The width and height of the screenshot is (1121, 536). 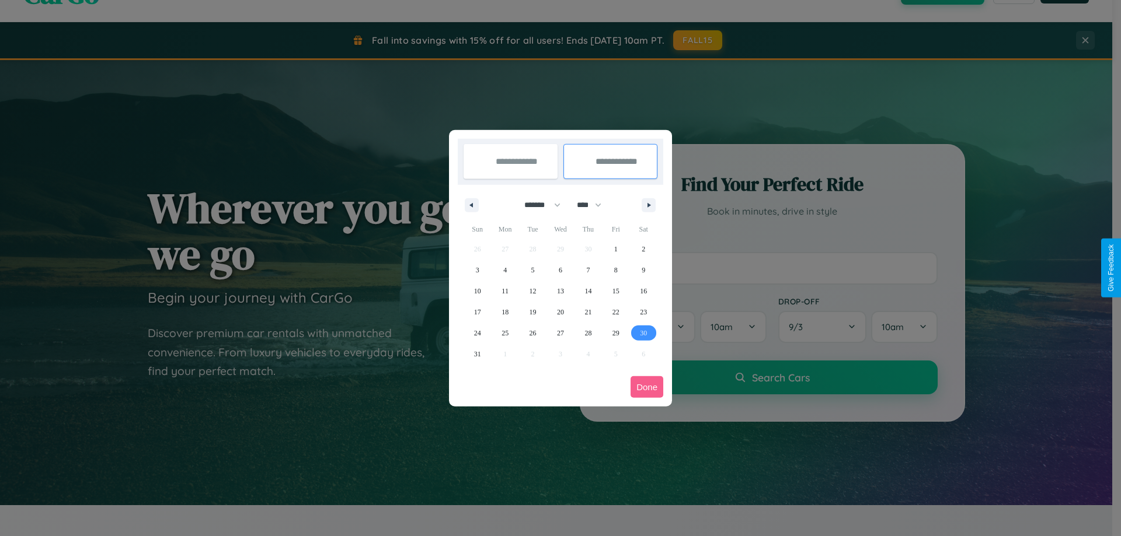 What do you see at coordinates (532, 229) in the screenshot?
I see `span: Tue` at bounding box center [532, 229].